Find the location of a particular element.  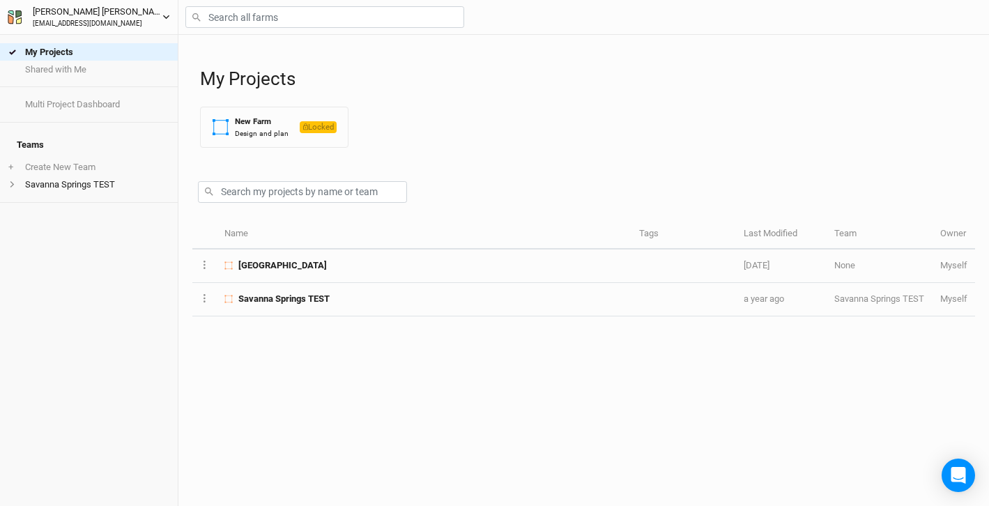

th: Name is located at coordinates (424, 234).